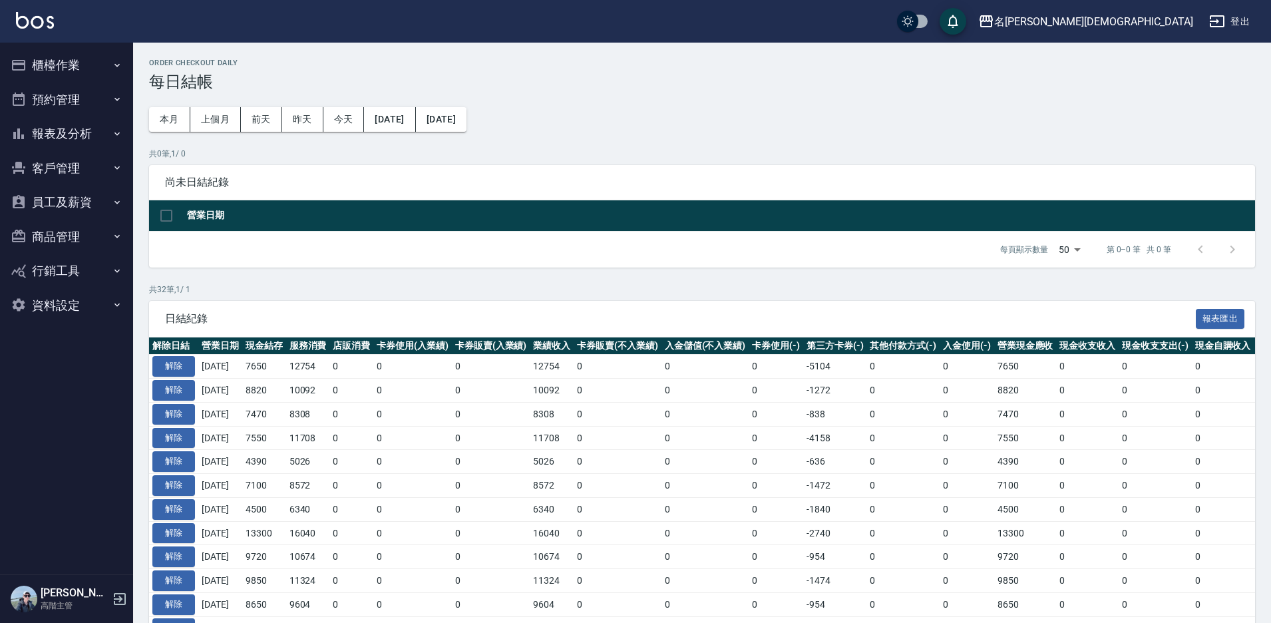 The width and height of the screenshot is (1271, 623). I want to click on td: -636, so click(835, 462).